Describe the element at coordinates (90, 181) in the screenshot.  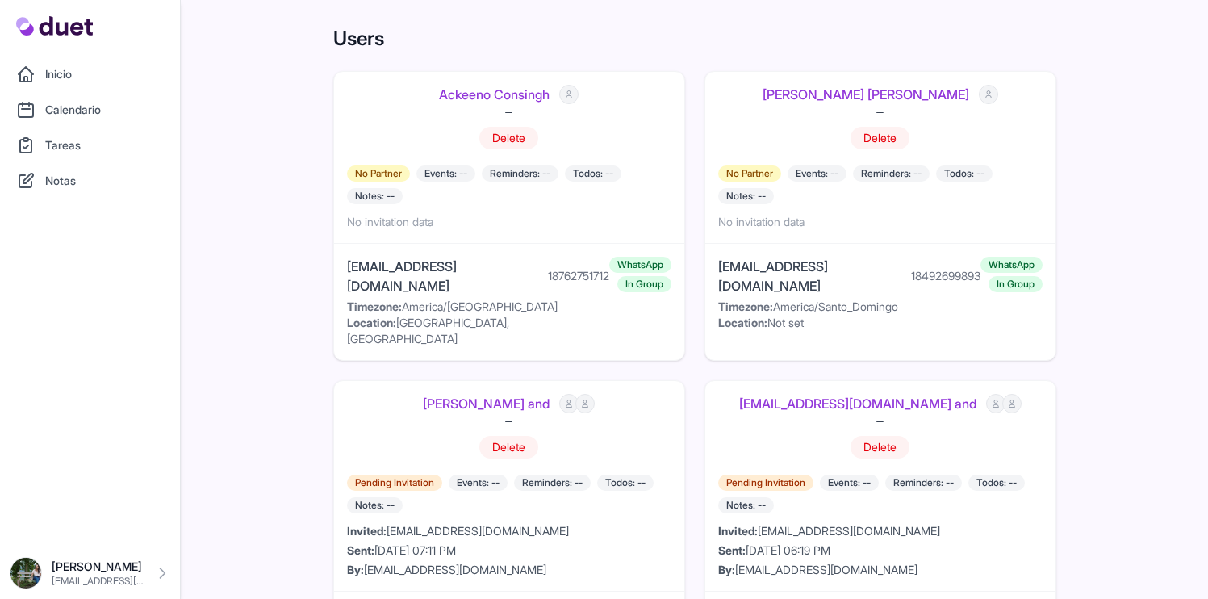
I see `a: Notas` at that location.